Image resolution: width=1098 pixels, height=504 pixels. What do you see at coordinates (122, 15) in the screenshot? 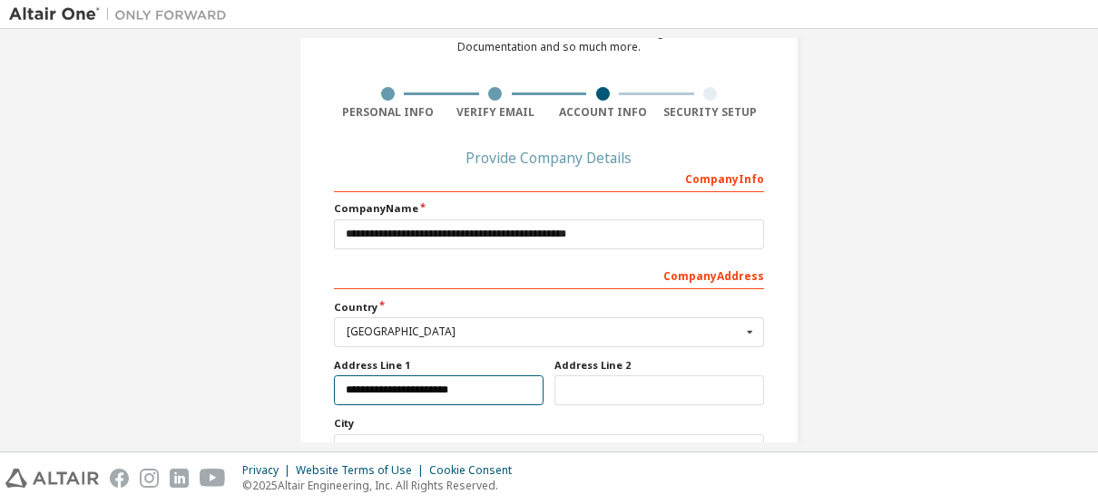
I see `img: Altair One` at bounding box center [122, 15].